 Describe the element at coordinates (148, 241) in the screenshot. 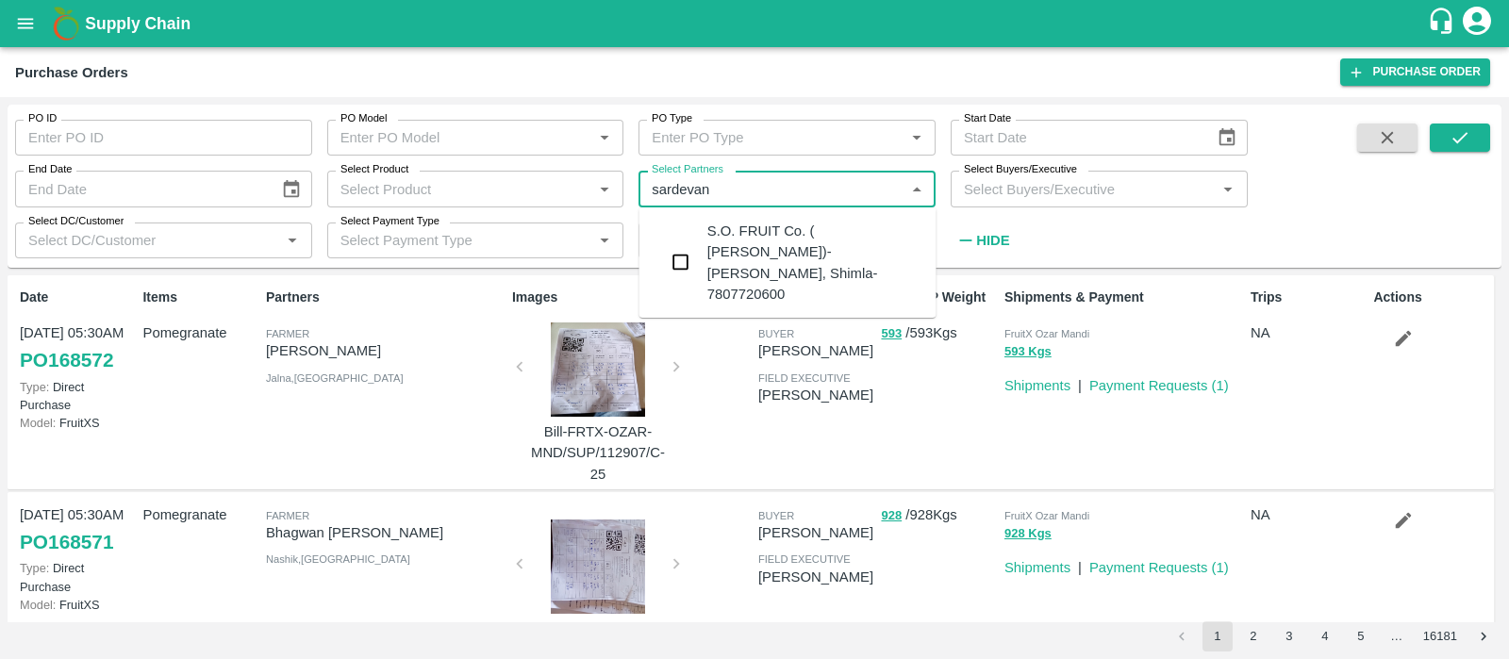

I see `input: Select DC/Customer` at that location.